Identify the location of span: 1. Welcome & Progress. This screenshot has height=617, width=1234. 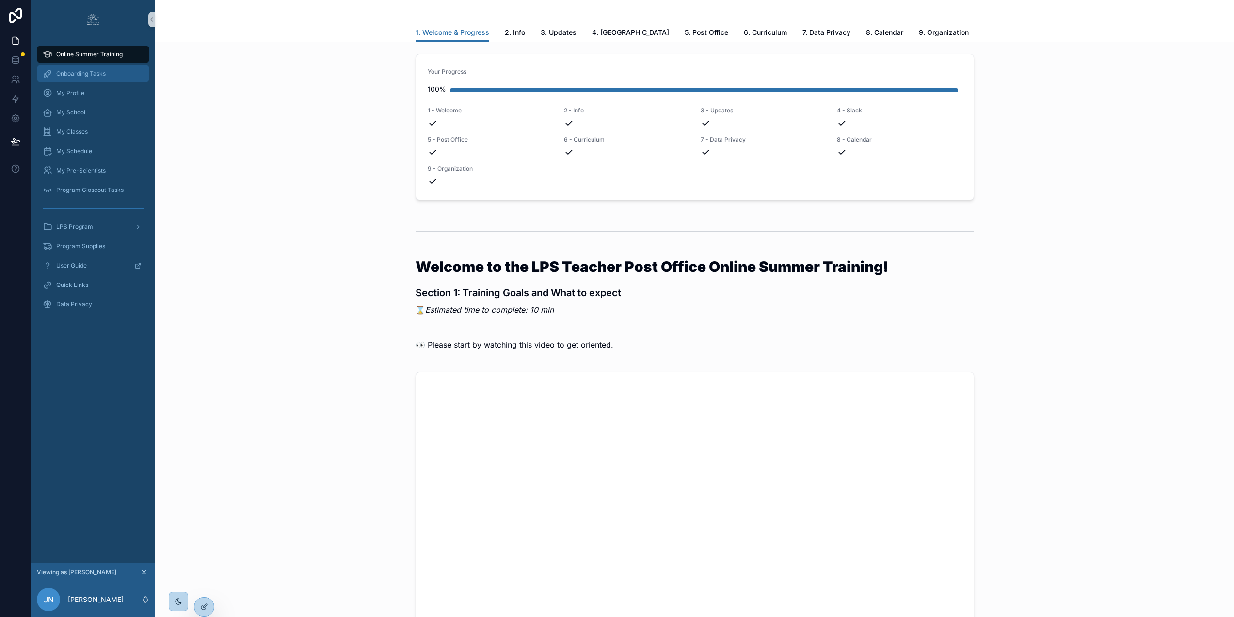
(452, 32).